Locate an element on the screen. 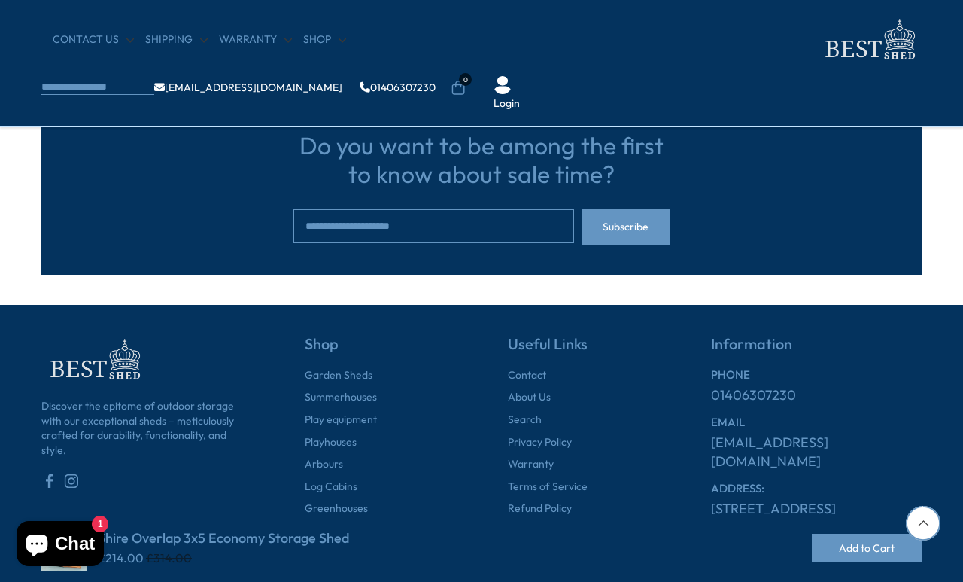 The height and width of the screenshot is (582, 963). img: User Icon is located at coordinates (503, 85).